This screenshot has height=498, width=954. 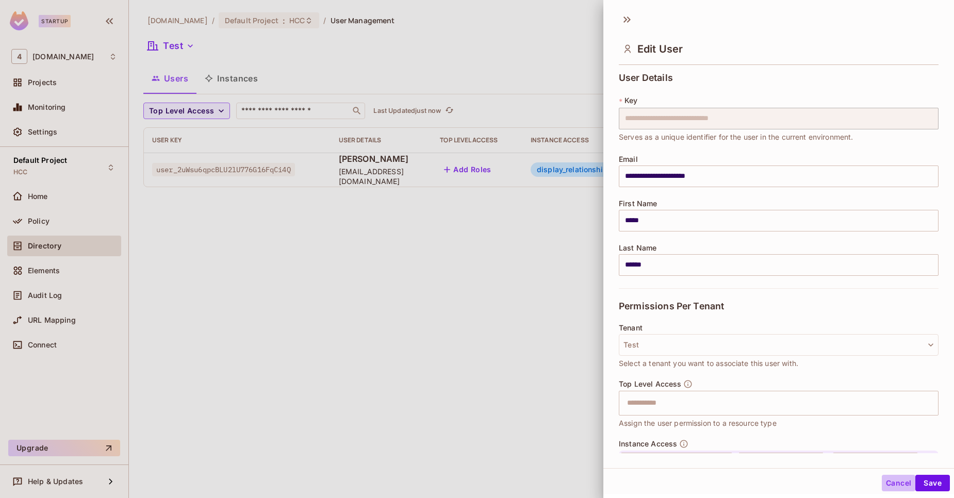 I want to click on span: Assign the user permission to a resource type, so click(x=698, y=423).